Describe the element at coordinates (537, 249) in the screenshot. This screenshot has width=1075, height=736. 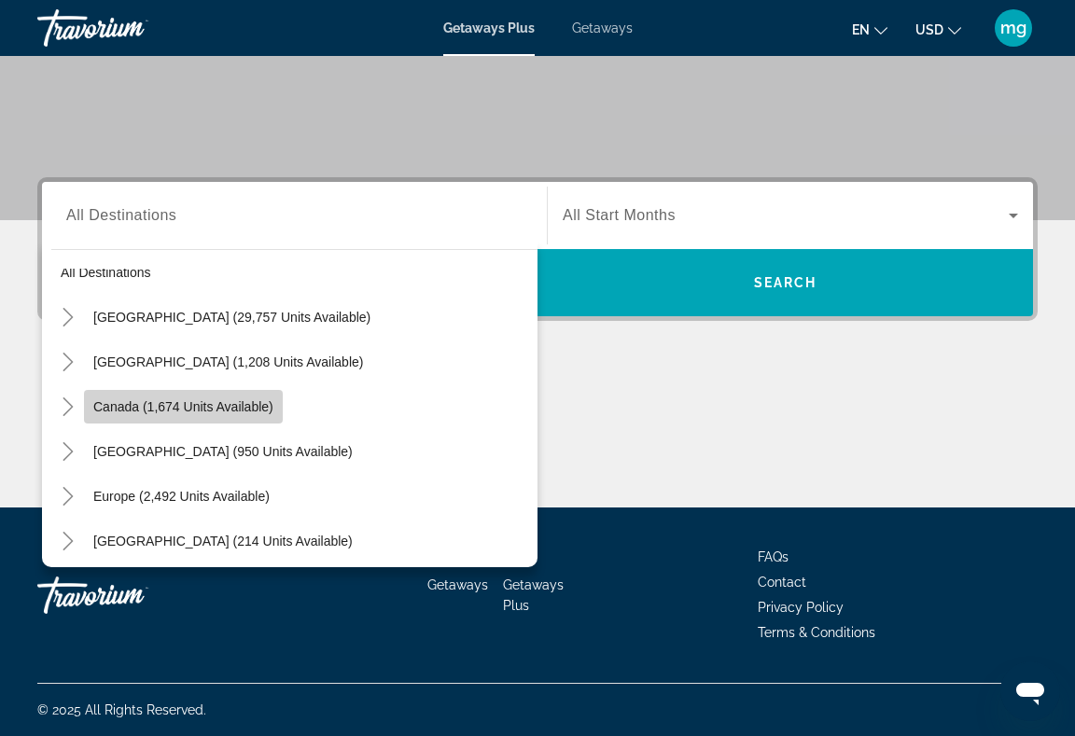
I see `div: Search widget` at that location.